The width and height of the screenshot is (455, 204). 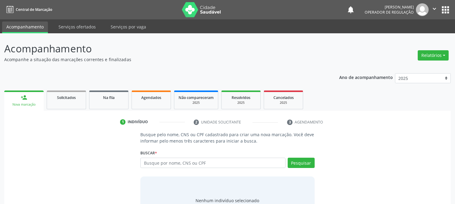 I want to click on p: Busque pelo nome, CNS ou CPF cadastrado para criar uma nova marcação. Você deve informar pelo men..., so click(x=227, y=138).